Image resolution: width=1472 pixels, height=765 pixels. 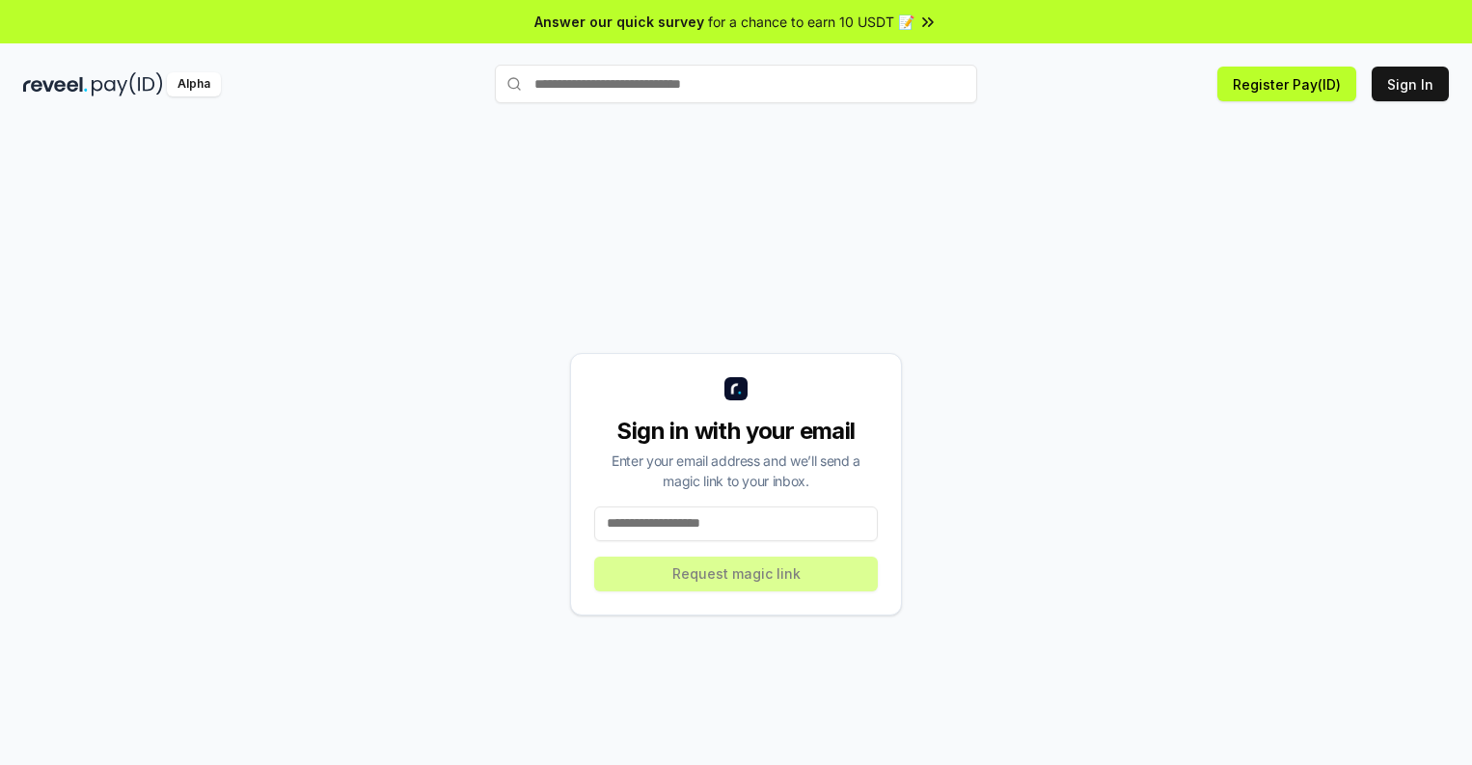 I want to click on button: Register Pay(ID), so click(x=1287, y=84).